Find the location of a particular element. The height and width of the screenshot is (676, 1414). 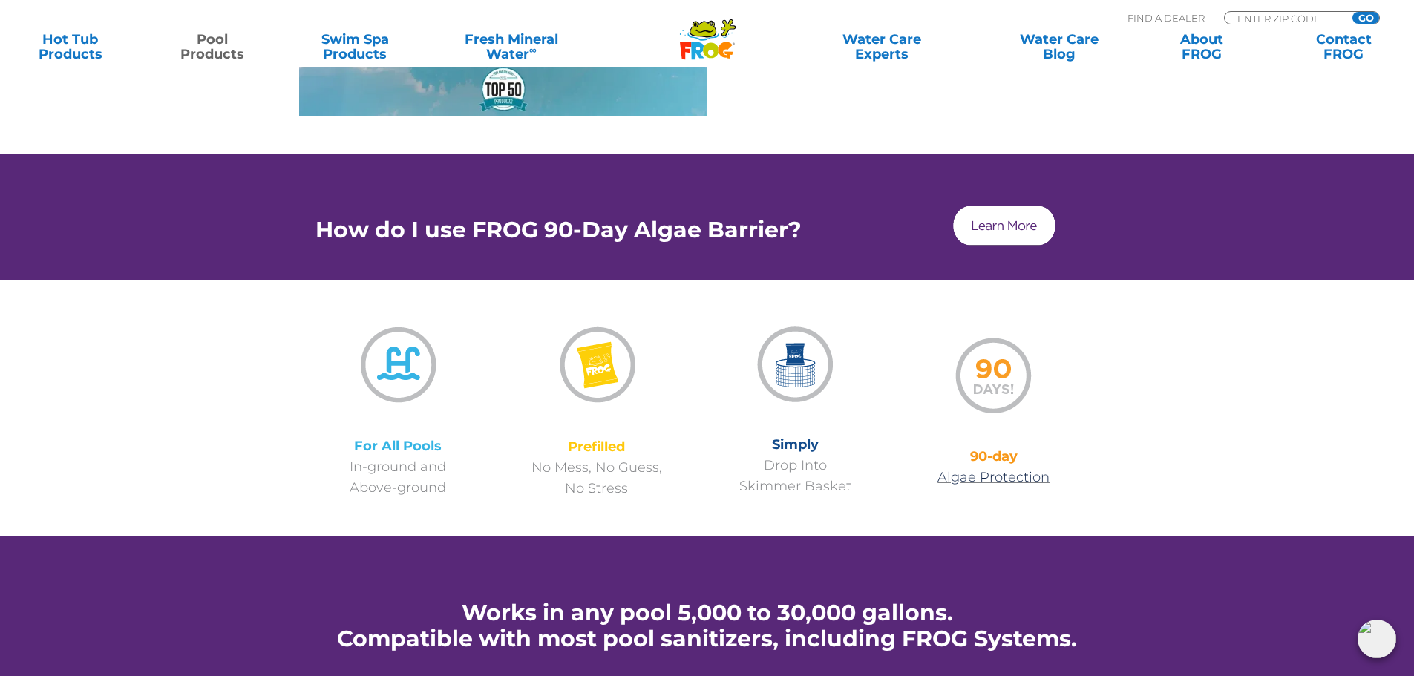

a: Fresh MineralWater∞ is located at coordinates (511, 47).